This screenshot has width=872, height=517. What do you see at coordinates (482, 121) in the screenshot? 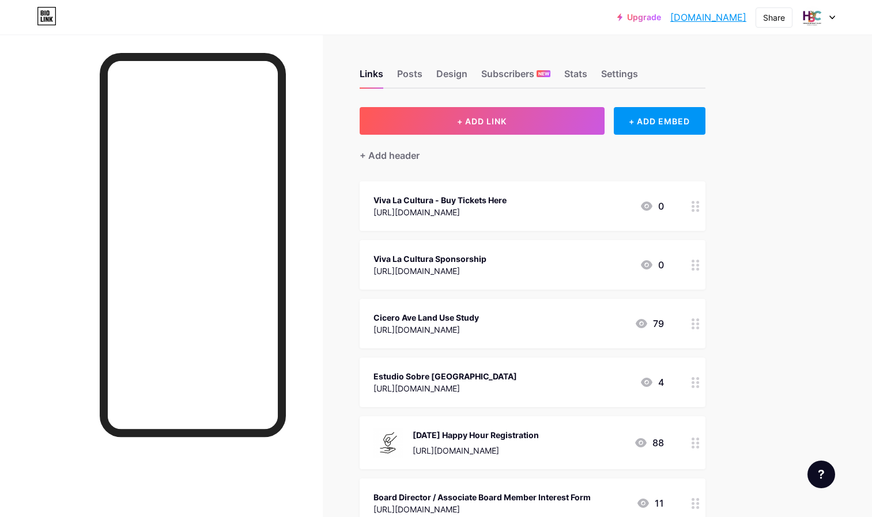
I see `button: + ADD LINK` at bounding box center [482, 121].